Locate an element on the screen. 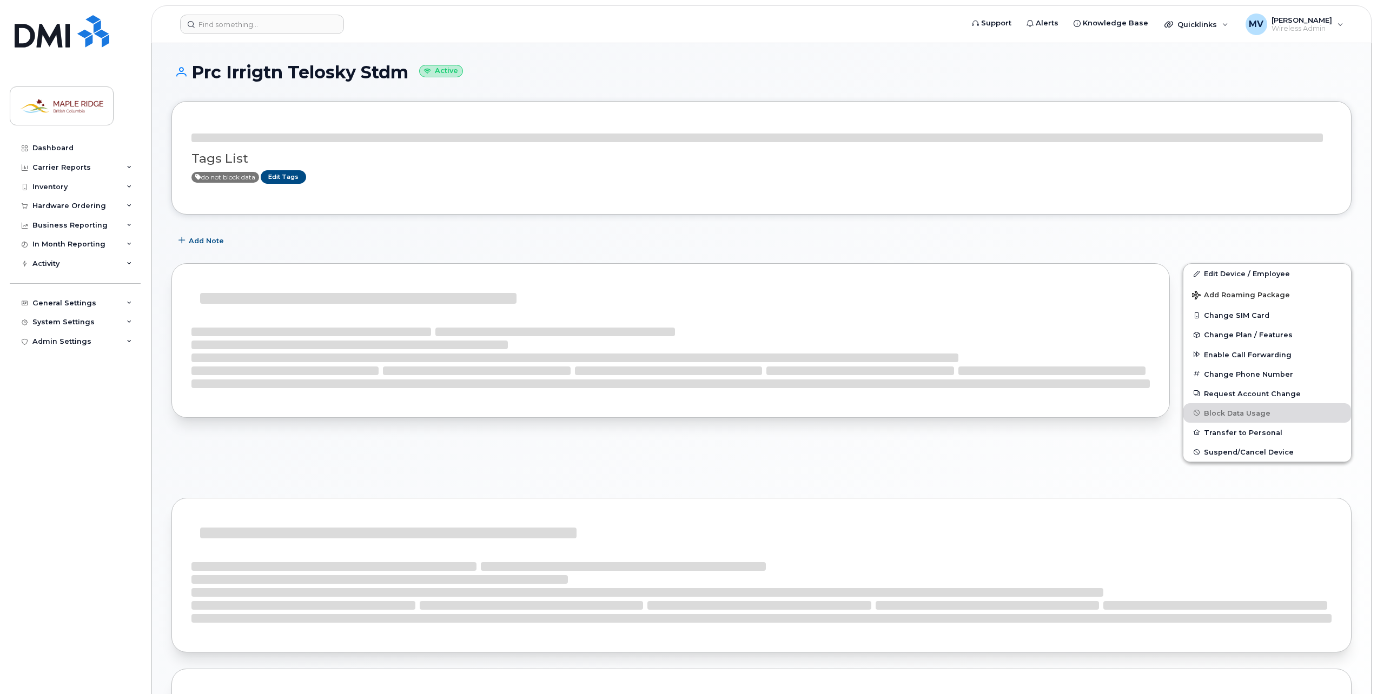 This screenshot has width=1377, height=694. button: Block Data Usage is located at coordinates (1267, 413).